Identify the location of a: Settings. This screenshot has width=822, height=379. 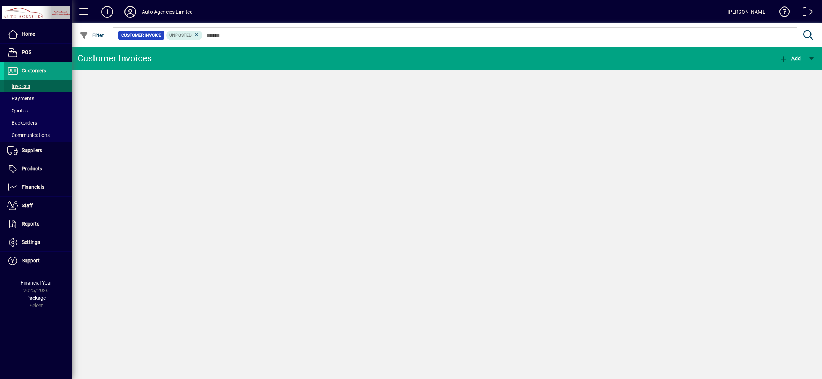
(38, 243).